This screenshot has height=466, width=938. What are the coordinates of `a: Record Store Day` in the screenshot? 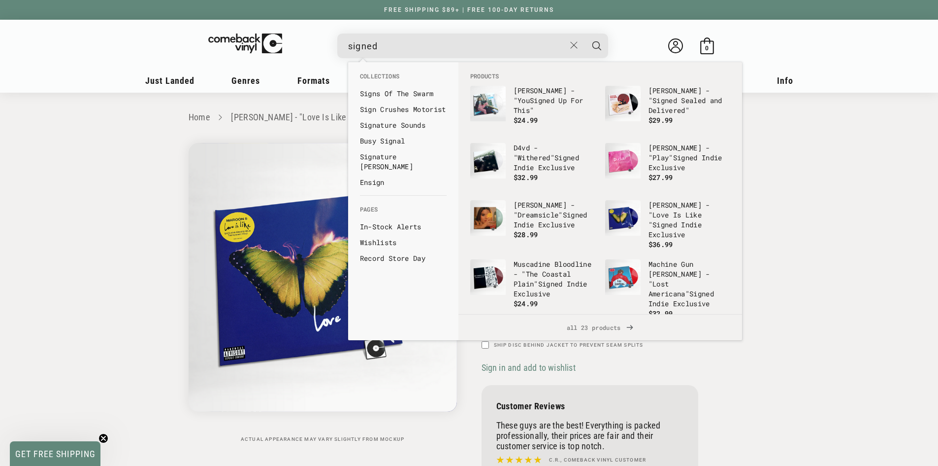 It's located at (403, 258).